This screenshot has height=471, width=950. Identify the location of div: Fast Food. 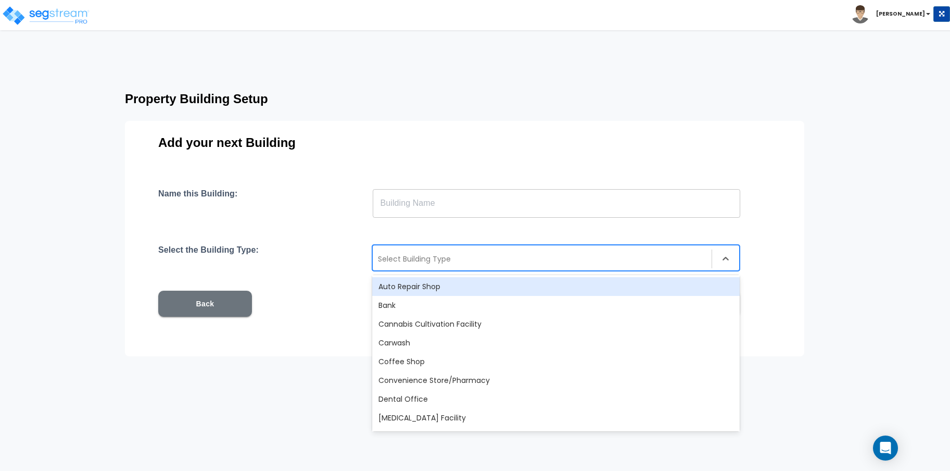
(556, 436).